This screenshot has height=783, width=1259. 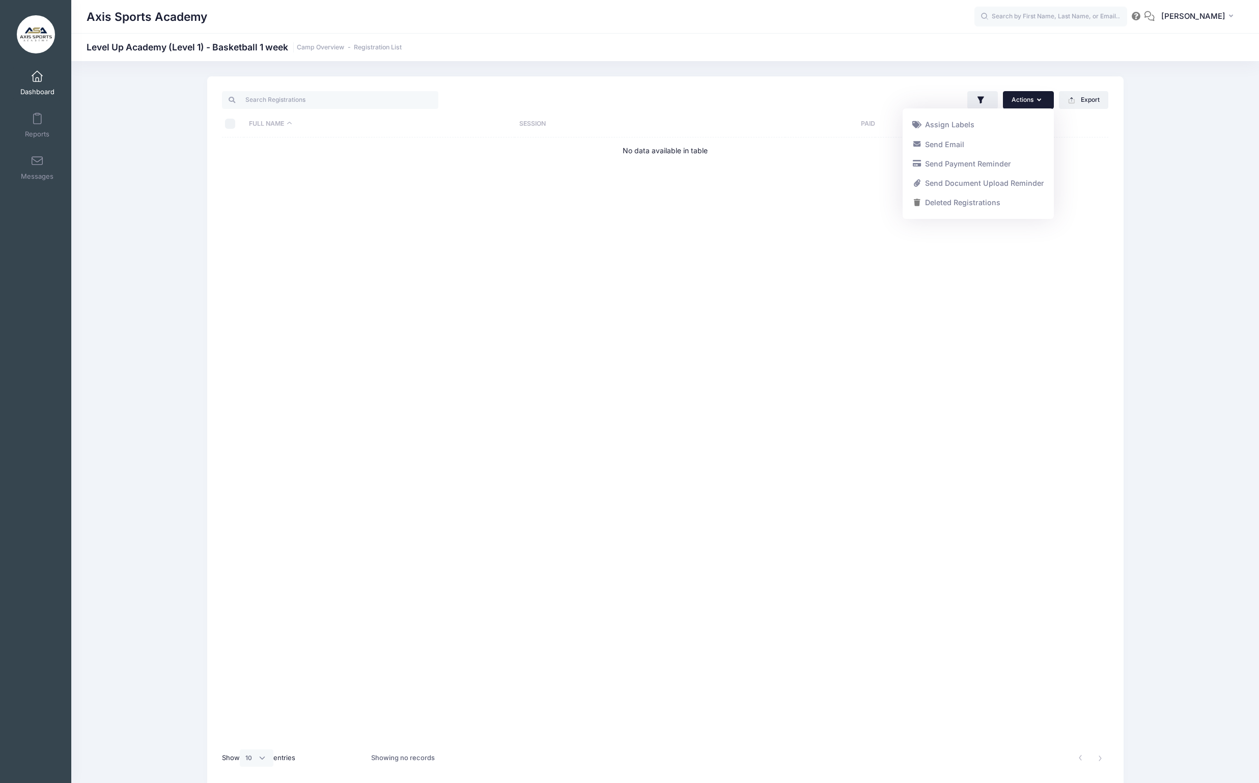 I want to click on a: Dashboard, so click(x=37, y=83).